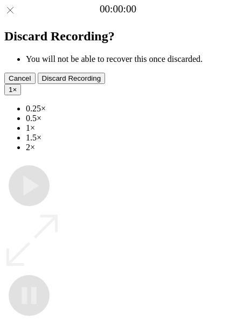 This screenshot has width=236, height=324. What do you see at coordinates (72, 78) in the screenshot?
I see `button: Discard Recording` at bounding box center [72, 78].